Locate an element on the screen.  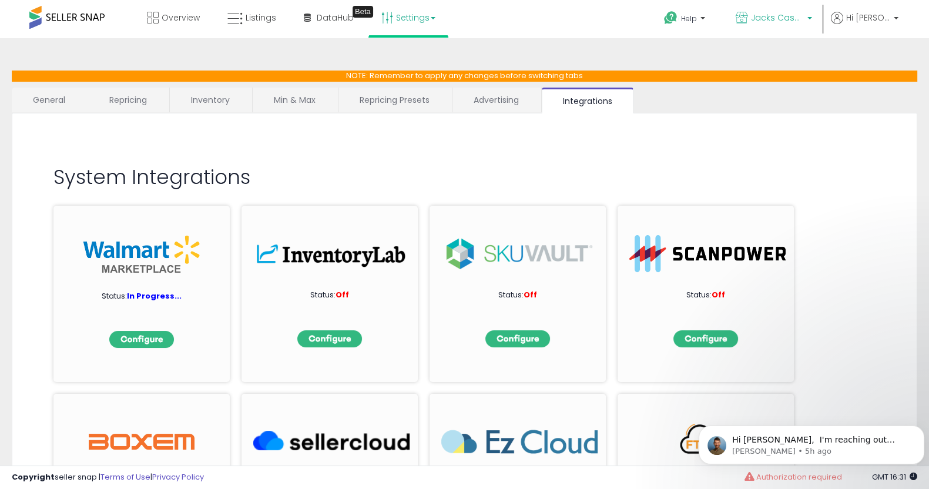
span: Overview is located at coordinates (180, 18).